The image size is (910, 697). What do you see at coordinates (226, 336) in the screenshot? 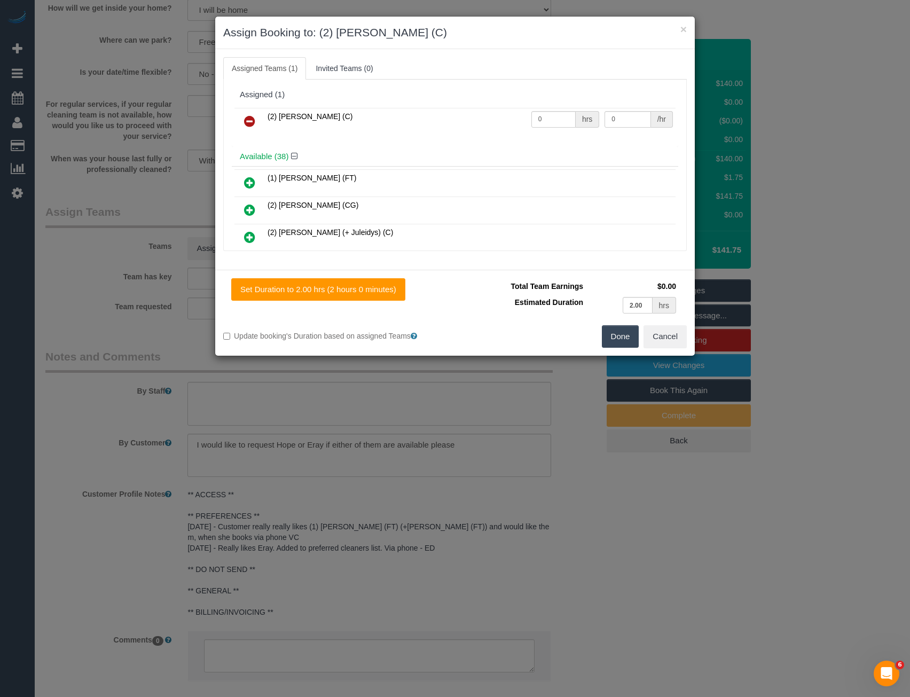
I see `input: Update booking's Duration based on assigned Teams` at bounding box center [226, 336].